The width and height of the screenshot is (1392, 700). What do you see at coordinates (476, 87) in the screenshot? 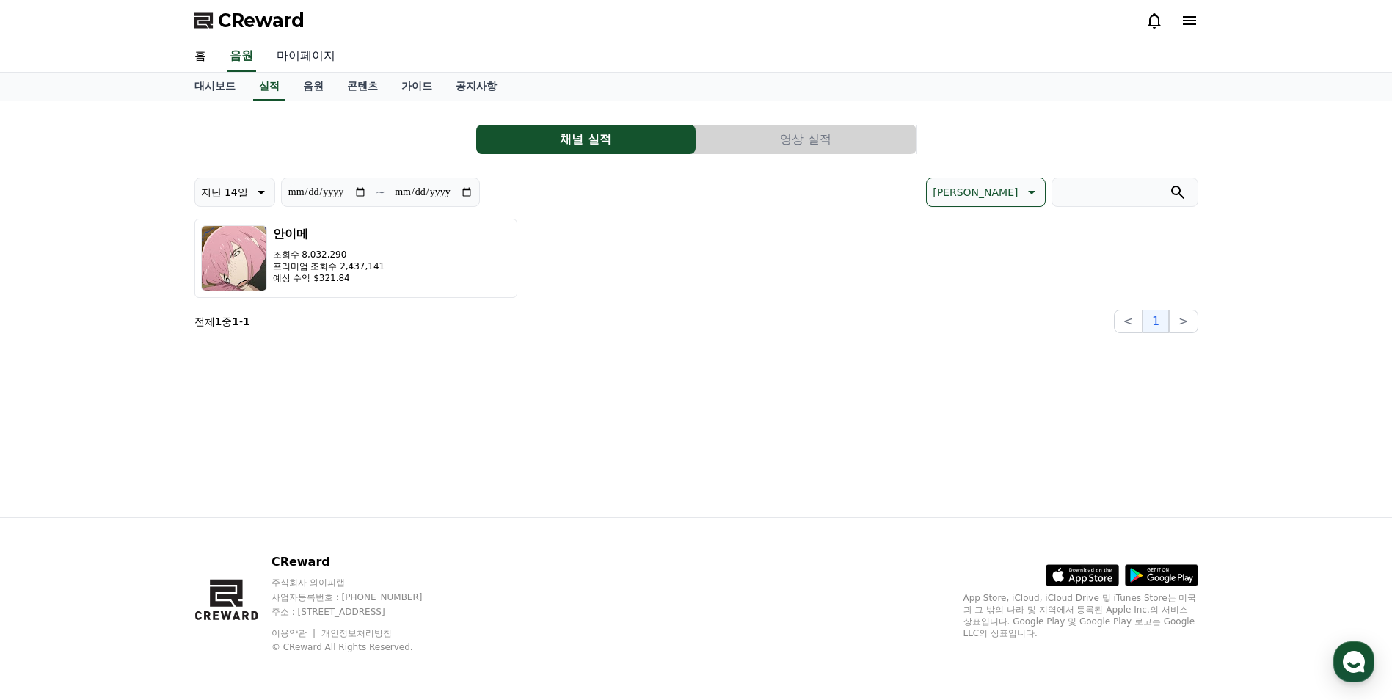
I see `a: 공지사항` at bounding box center [476, 87].